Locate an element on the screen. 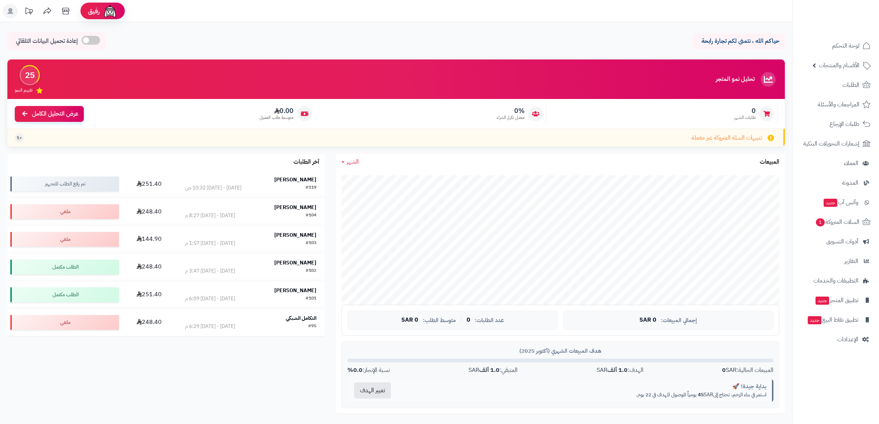 The width and height of the screenshot is (879, 424). div: هدف المبيعات الشهري (أكتوبر 2025) is located at coordinates (560, 351).